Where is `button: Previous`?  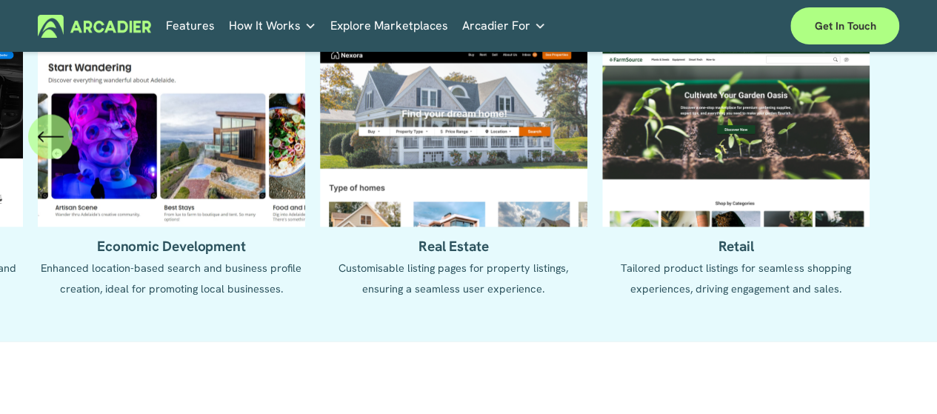
button: Previous is located at coordinates (50, 137).